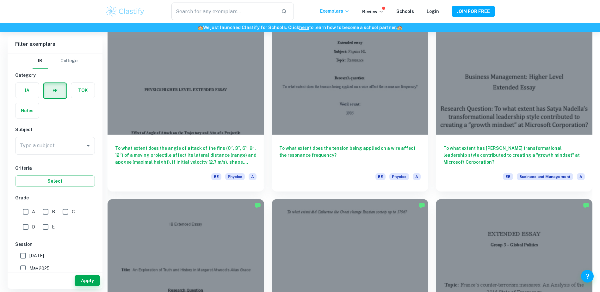 The image size is (600, 292). What do you see at coordinates (34, 227) in the screenshot?
I see `span: D` at bounding box center [34, 227].